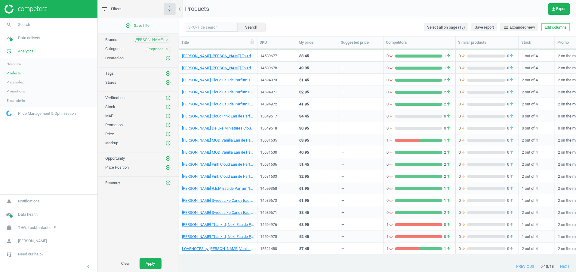 The height and width of the screenshot is (272, 576). What do you see at coordinates (447, 92) in the screenshot?
I see `span: 2` at bounding box center [447, 92].